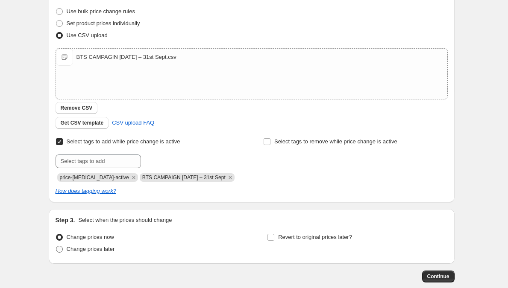 The image size is (508, 288). What do you see at coordinates (82, 123) in the screenshot?
I see `button: Get CSV template` at bounding box center [82, 123].